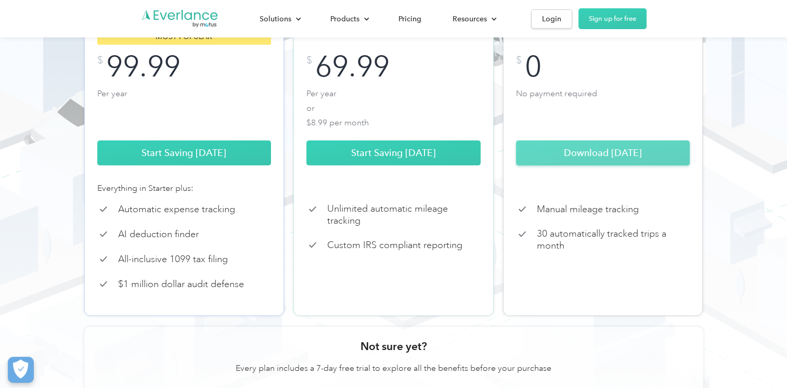  I want to click on p: $1 million dollar audit defense, so click(181, 284).